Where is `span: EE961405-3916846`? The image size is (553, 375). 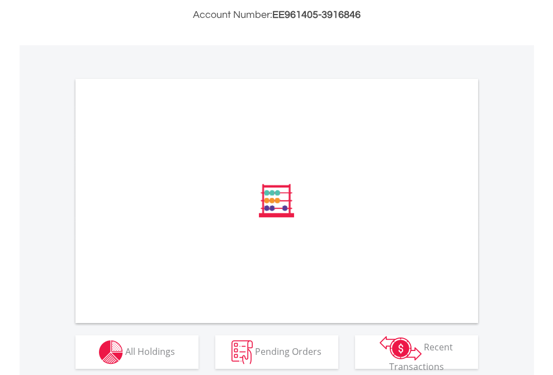 span: EE961405-3916846 is located at coordinates (317, 15).